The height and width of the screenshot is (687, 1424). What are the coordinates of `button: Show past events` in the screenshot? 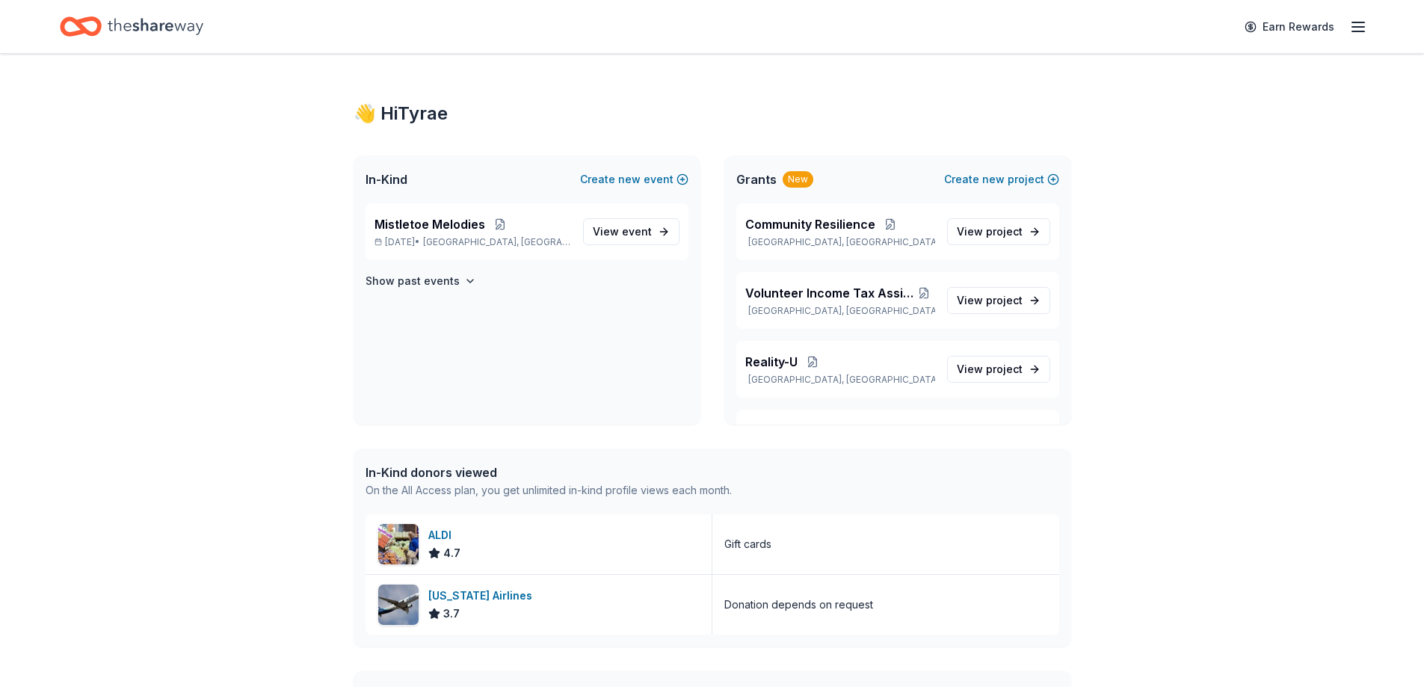 It's located at (421, 281).